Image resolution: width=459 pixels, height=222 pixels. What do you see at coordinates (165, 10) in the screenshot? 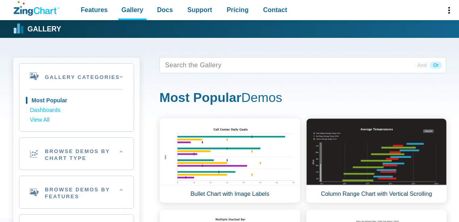
I see `span: Docs` at bounding box center [165, 10].